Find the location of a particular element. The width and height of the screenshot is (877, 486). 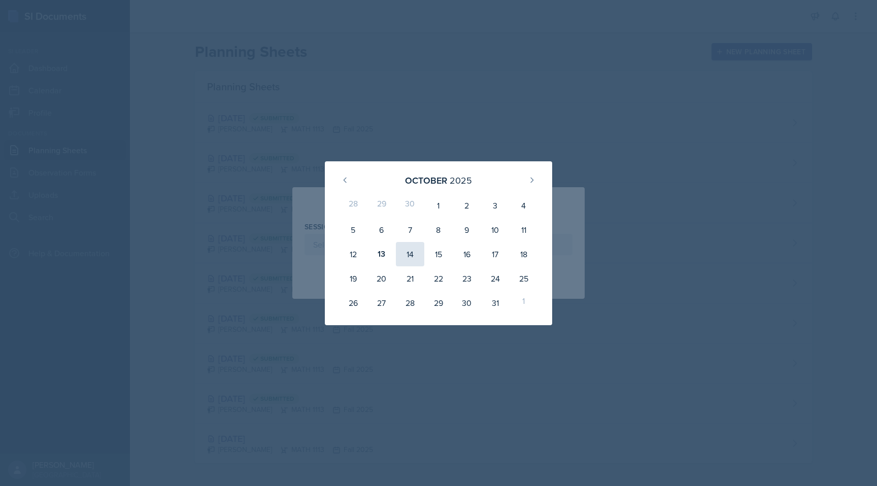

div: 18 is located at coordinates (524, 254).